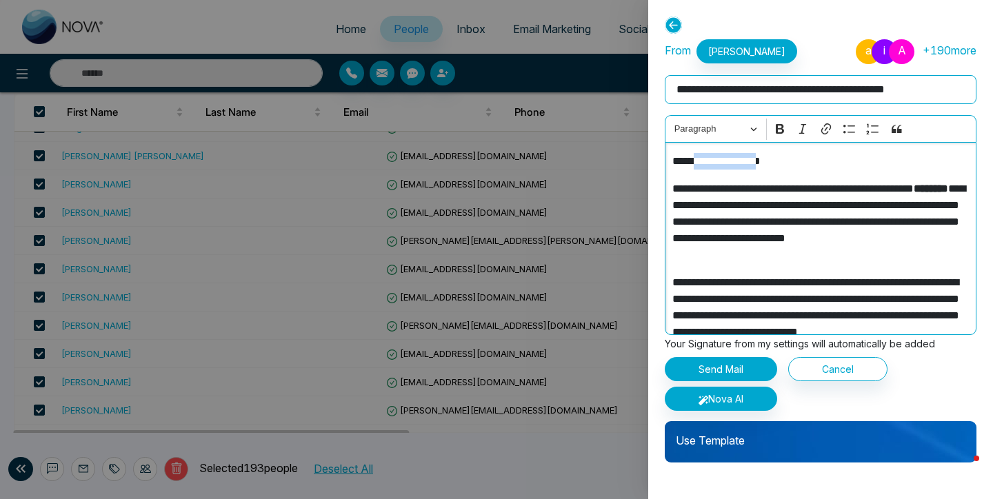 The height and width of the screenshot is (499, 993). Describe the element at coordinates (800, 343) in the screenshot. I see `small: Your Signature from my settings will automatically be added` at that location.